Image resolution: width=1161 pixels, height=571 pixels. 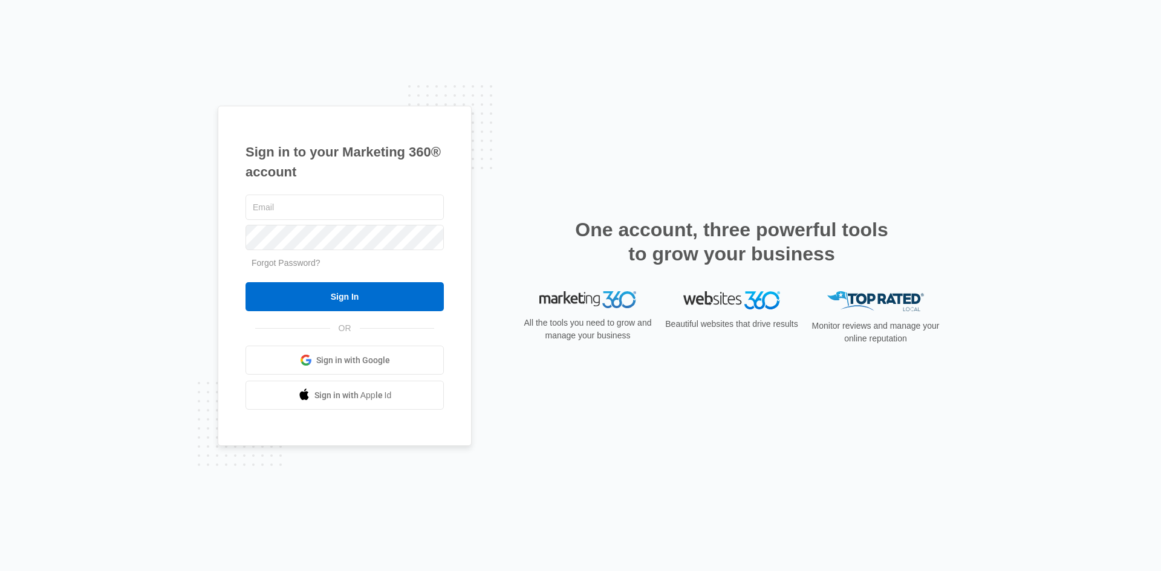 I want to click on p: All the tools you need to grow and manage your business, so click(x=588, y=329).